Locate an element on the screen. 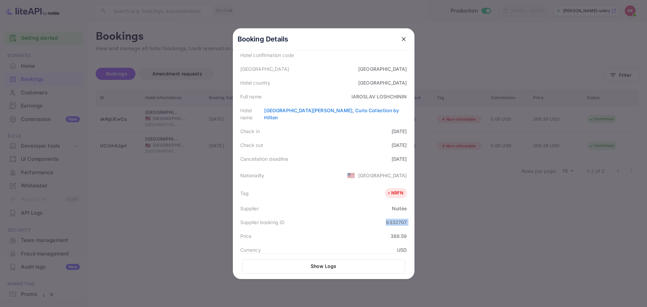 The width and height of the screenshot is (647, 307). div: Currency is located at coordinates (250, 250).